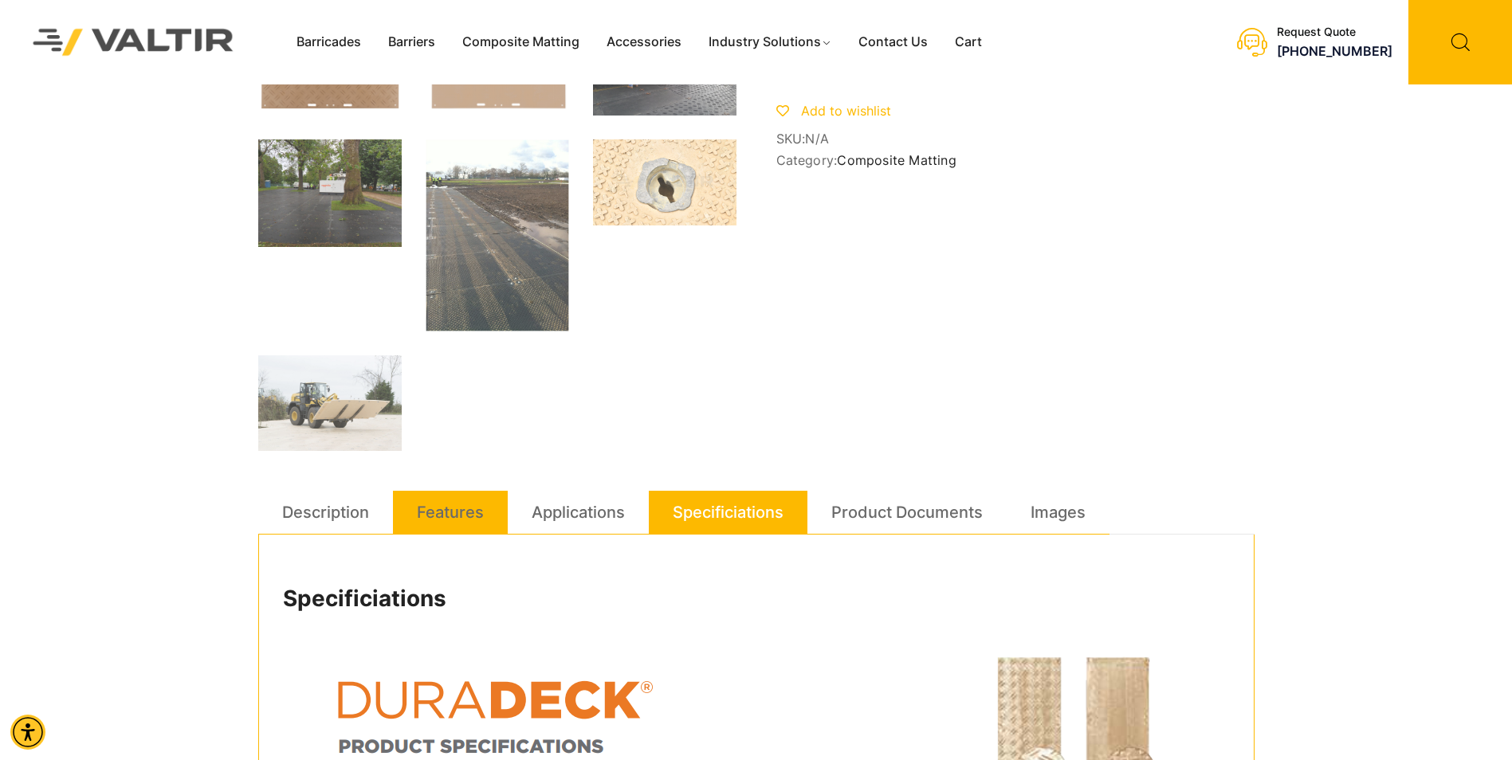  What do you see at coordinates (756, 599) in the screenshot?
I see `h2: Specificiations` at bounding box center [756, 599].